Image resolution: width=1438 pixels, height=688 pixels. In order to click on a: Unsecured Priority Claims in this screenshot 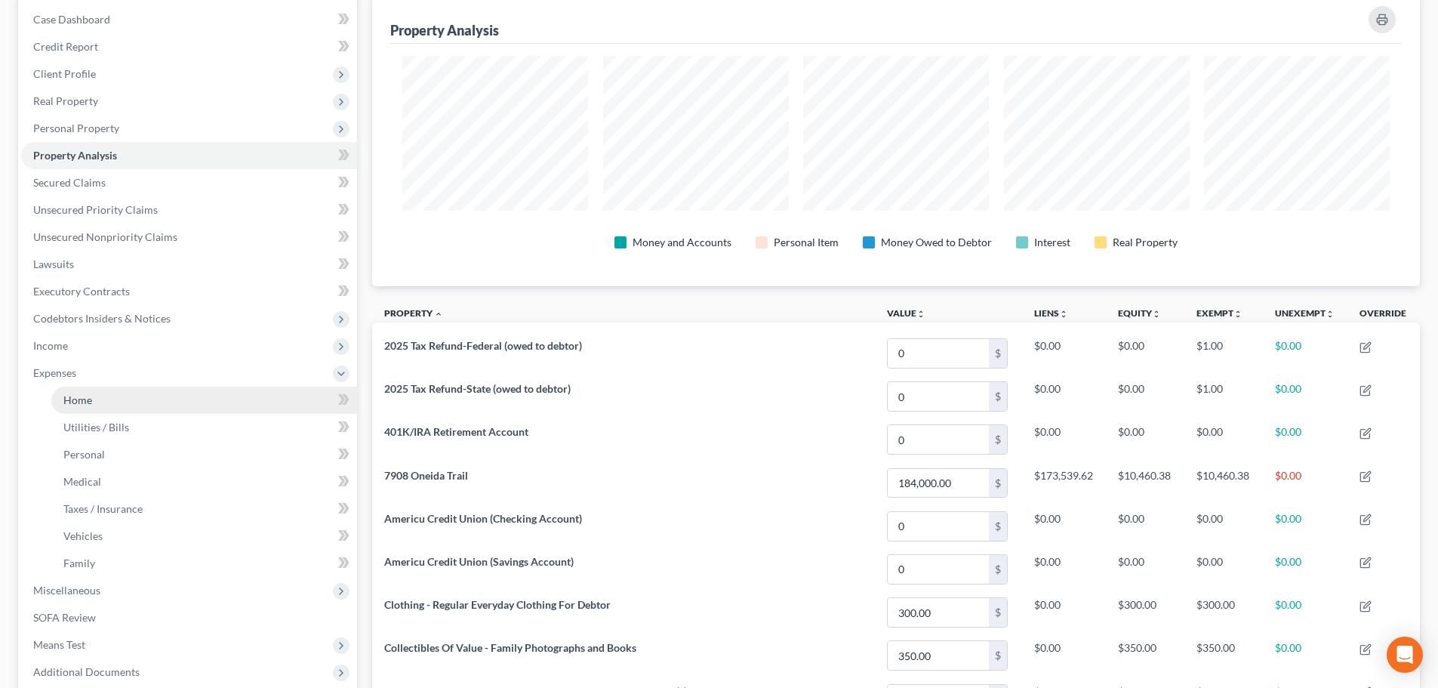, I will do `click(189, 210)`.